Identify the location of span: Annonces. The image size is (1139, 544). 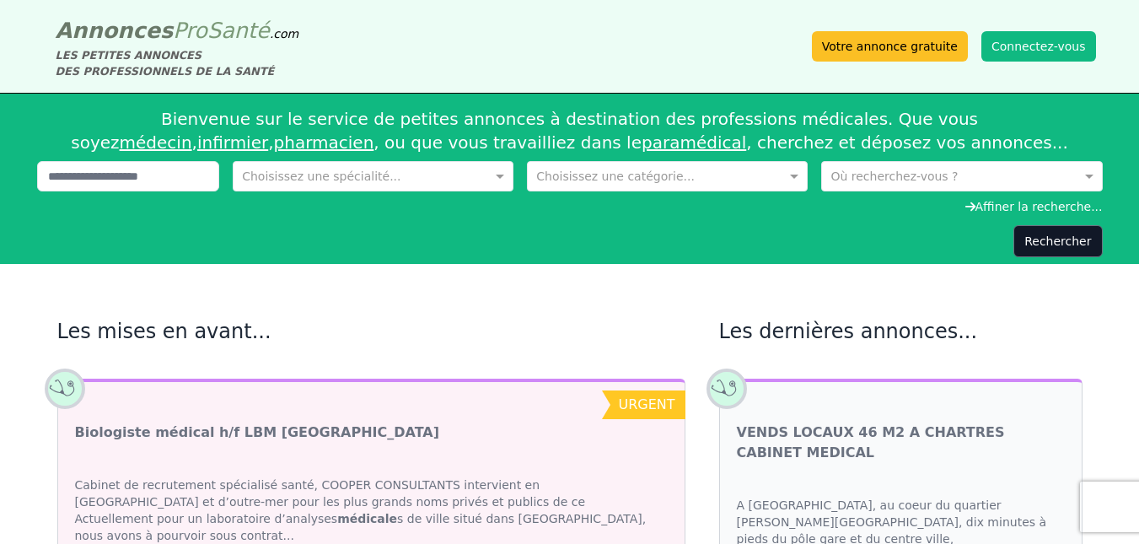
(115, 30).